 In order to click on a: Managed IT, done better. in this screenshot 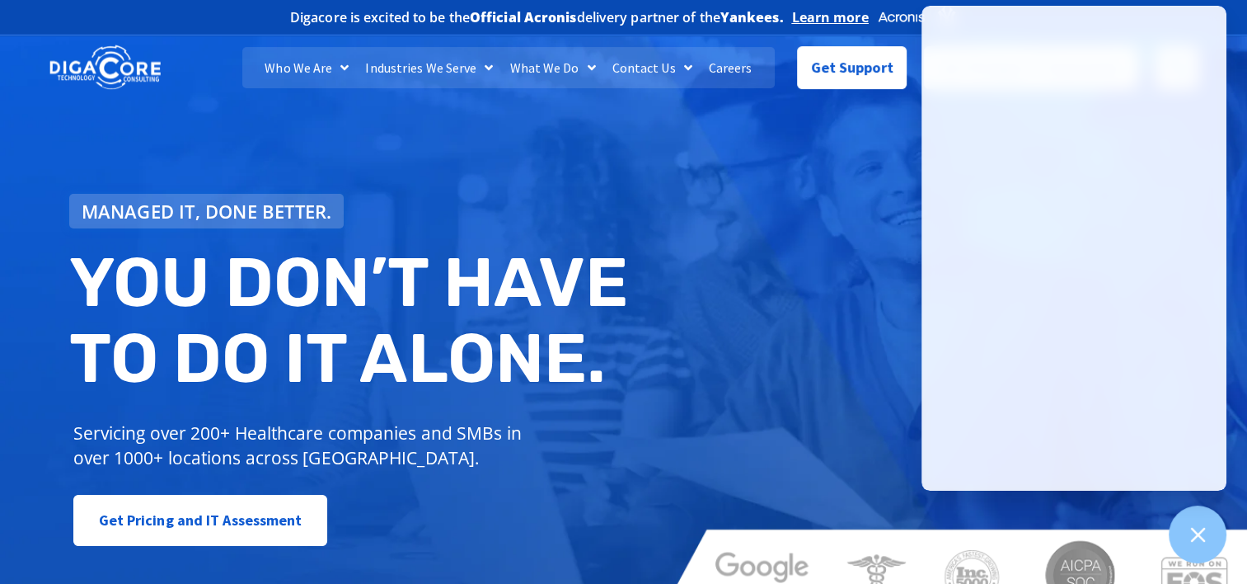, I will do `click(207, 211)`.